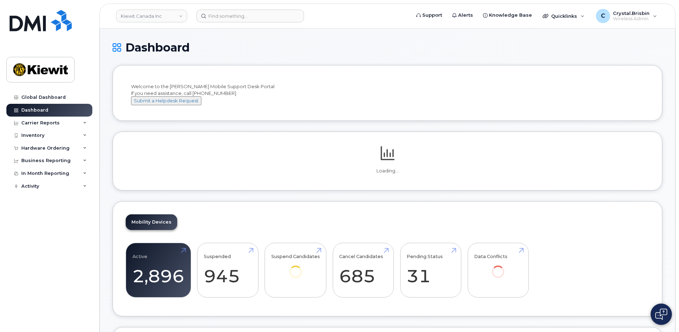 Image resolution: width=679 pixels, height=332 pixels. I want to click on a: Suspended 945, so click(228, 270).